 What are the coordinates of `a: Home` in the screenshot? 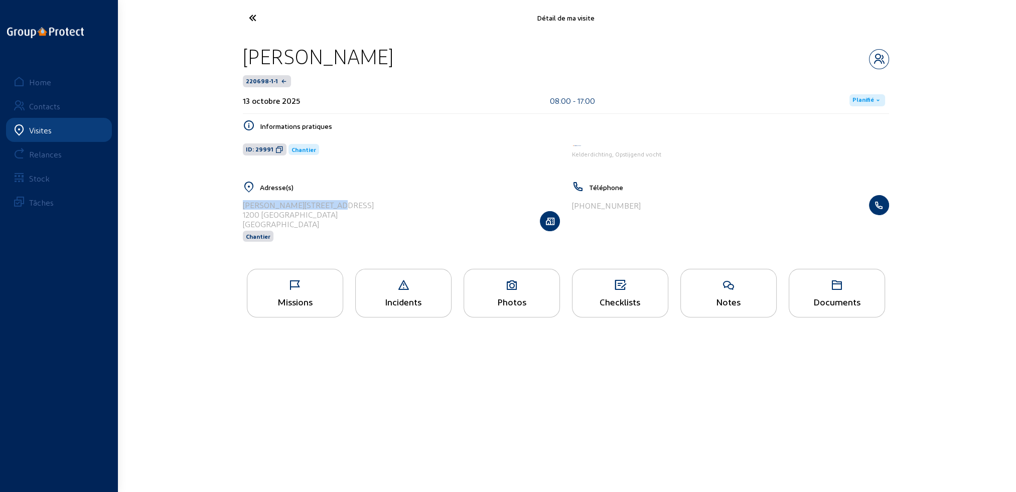 It's located at (59, 82).